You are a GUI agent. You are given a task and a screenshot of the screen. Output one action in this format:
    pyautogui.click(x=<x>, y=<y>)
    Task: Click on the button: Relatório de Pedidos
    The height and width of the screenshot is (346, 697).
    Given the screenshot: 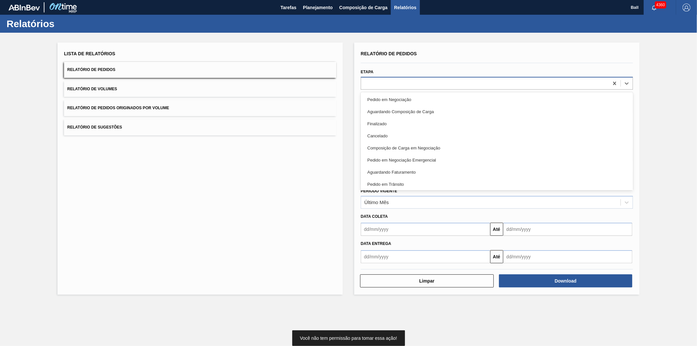 What is the action you would take?
    pyautogui.click(x=200, y=70)
    